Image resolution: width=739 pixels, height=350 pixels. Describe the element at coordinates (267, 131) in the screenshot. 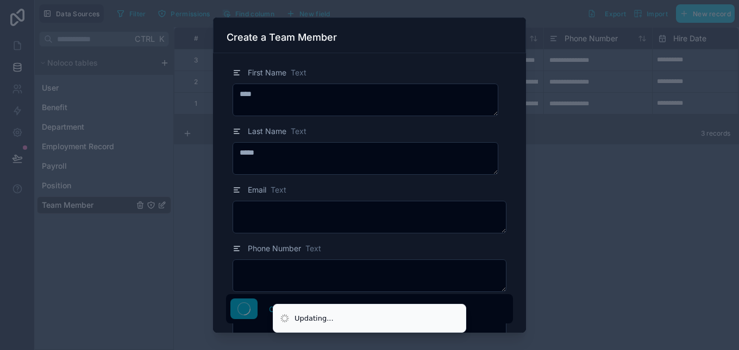

I see `span: Last Name` at that location.